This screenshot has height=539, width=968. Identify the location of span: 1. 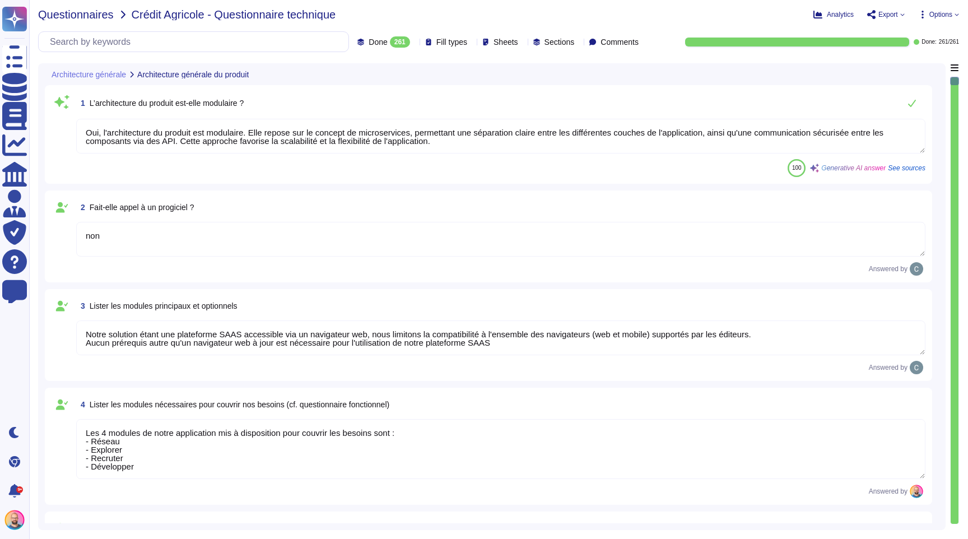
(81, 103).